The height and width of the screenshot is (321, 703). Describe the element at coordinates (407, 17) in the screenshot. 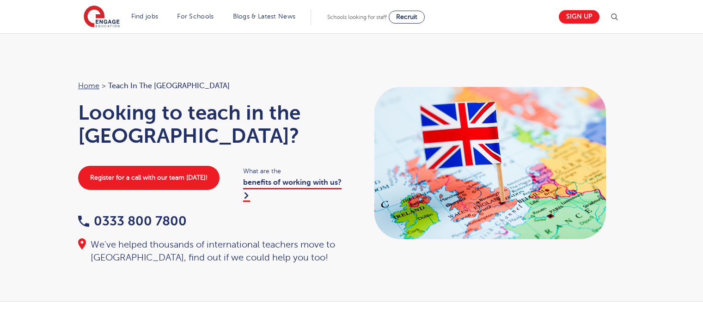

I see `span: Recruit` at that location.